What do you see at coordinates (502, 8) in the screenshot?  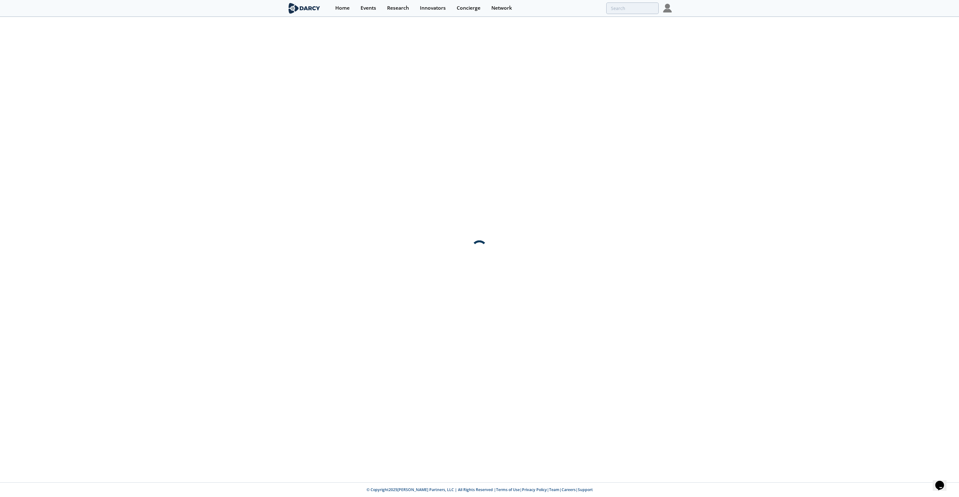 I see `div: Network` at bounding box center [502, 8].